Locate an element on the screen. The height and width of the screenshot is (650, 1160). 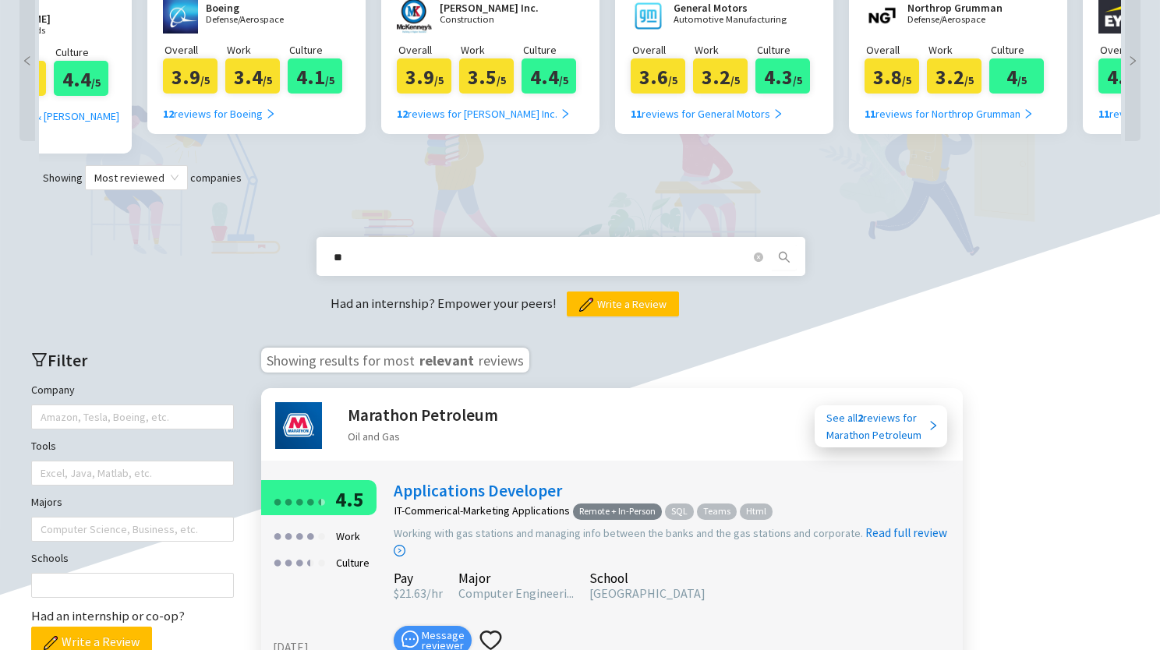
div: Work is located at coordinates (348, 536).